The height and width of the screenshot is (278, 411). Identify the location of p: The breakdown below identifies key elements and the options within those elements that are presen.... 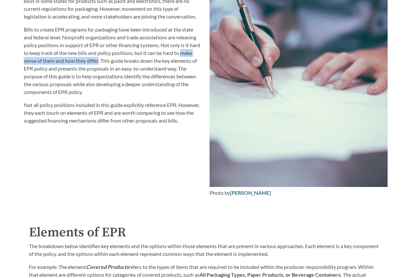
(206, 250).